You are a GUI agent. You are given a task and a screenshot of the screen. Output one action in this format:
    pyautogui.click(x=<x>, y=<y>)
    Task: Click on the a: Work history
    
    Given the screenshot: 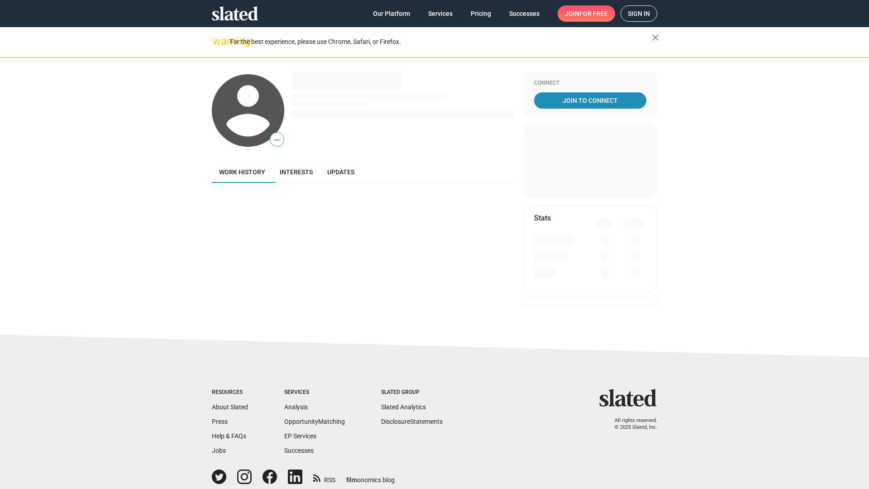 What is the action you would take?
    pyautogui.click(x=242, y=172)
    